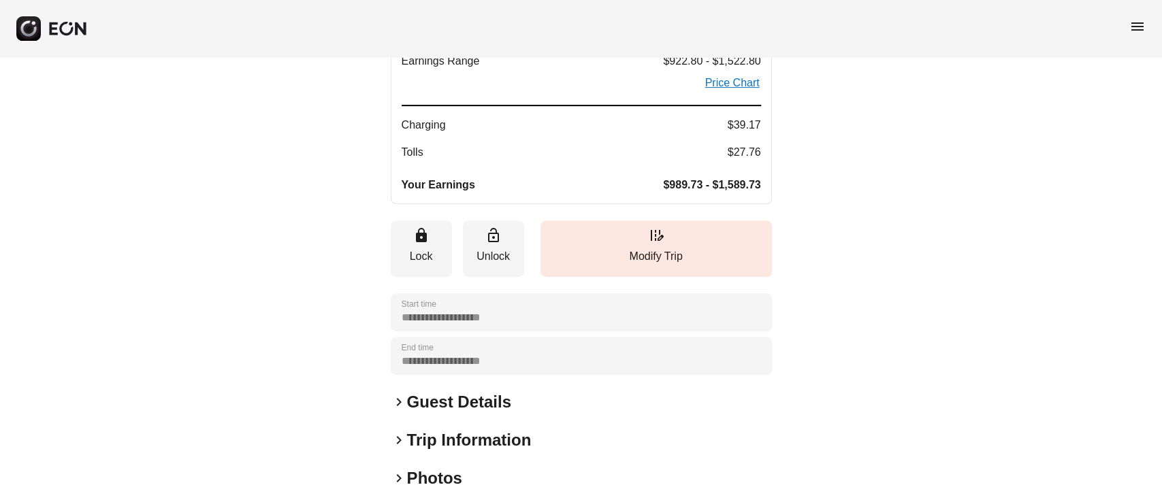 This screenshot has height=500, width=1162. Describe the element at coordinates (711, 61) in the screenshot. I see `span: $922.80 - $1,522.80` at that location.